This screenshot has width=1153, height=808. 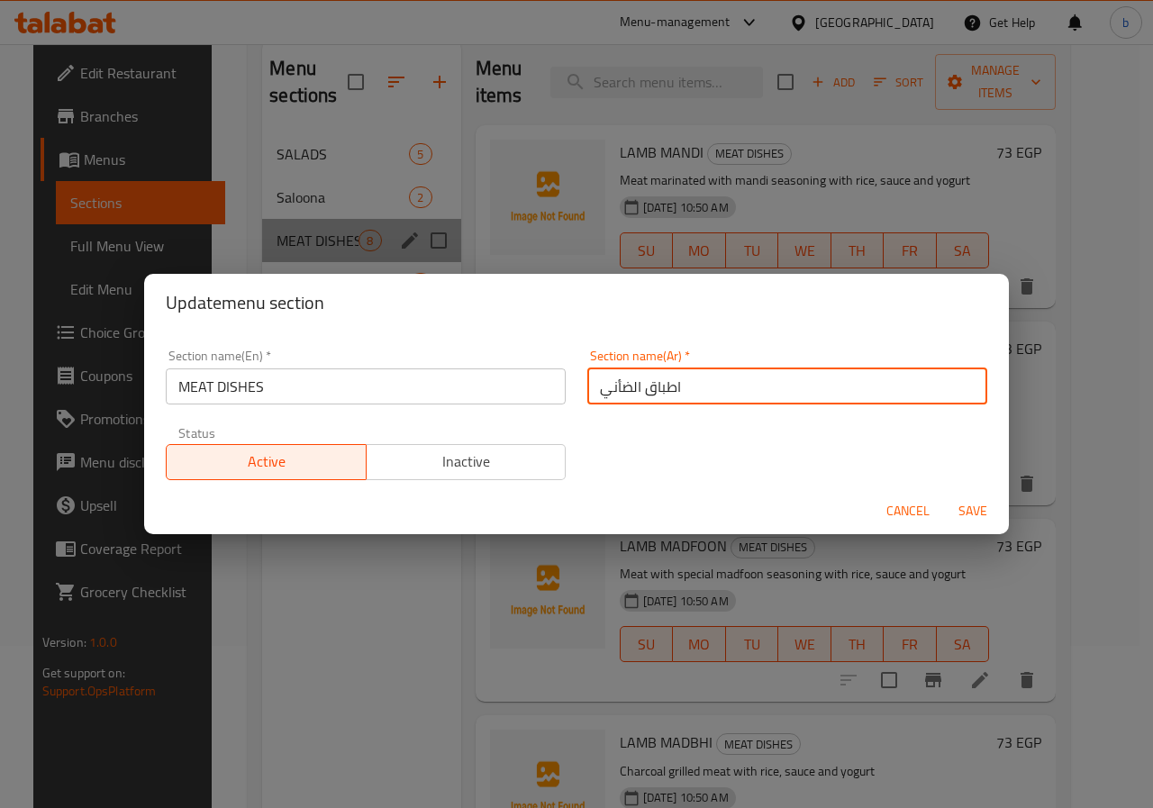 I want to click on span: Save, so click(x=973, y=511).